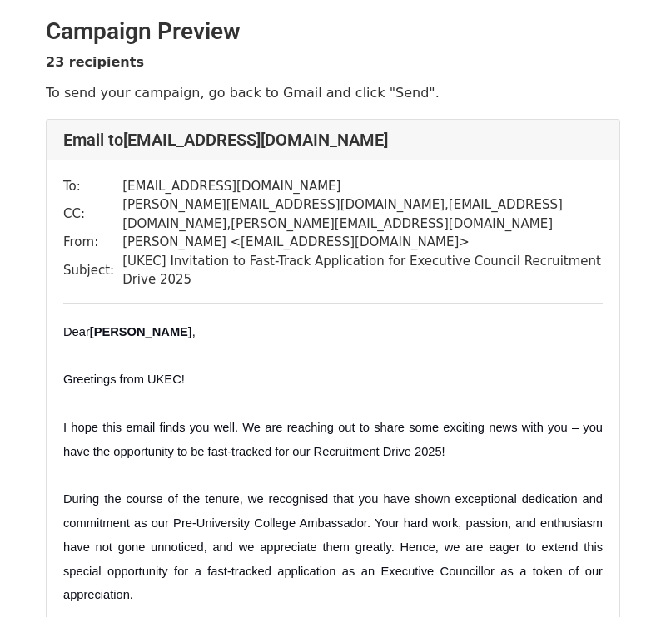 The image size is (666, 617). What do you see at coordinates (333, 32) in the screenshot?
I see `h2: Campaign Preview` at bounding box center [333, 32].